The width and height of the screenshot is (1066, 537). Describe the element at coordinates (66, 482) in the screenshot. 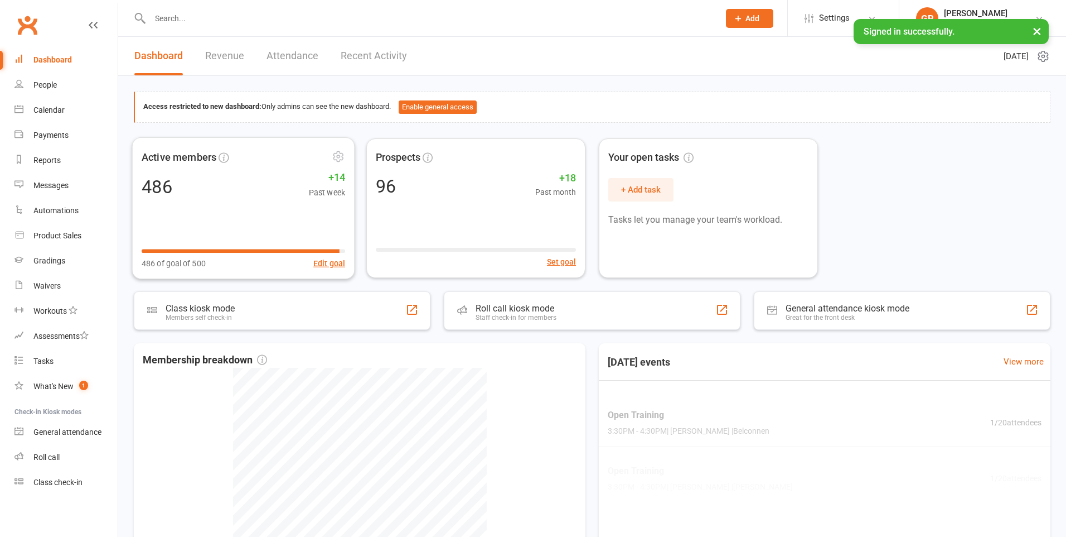

I see `a: Class kiosk mode` at that location.